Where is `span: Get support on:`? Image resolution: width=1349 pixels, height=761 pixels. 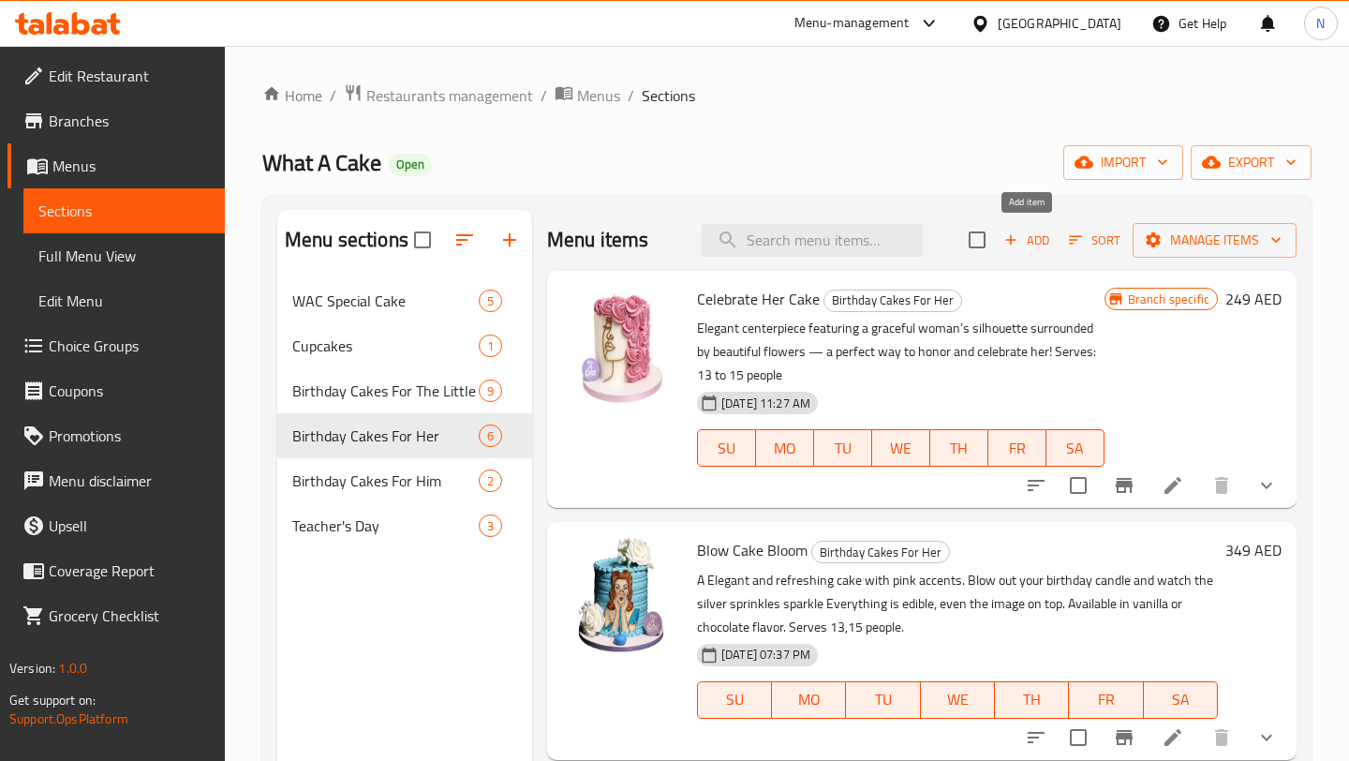
span: Get support on: is located at coordinates (52, 700).